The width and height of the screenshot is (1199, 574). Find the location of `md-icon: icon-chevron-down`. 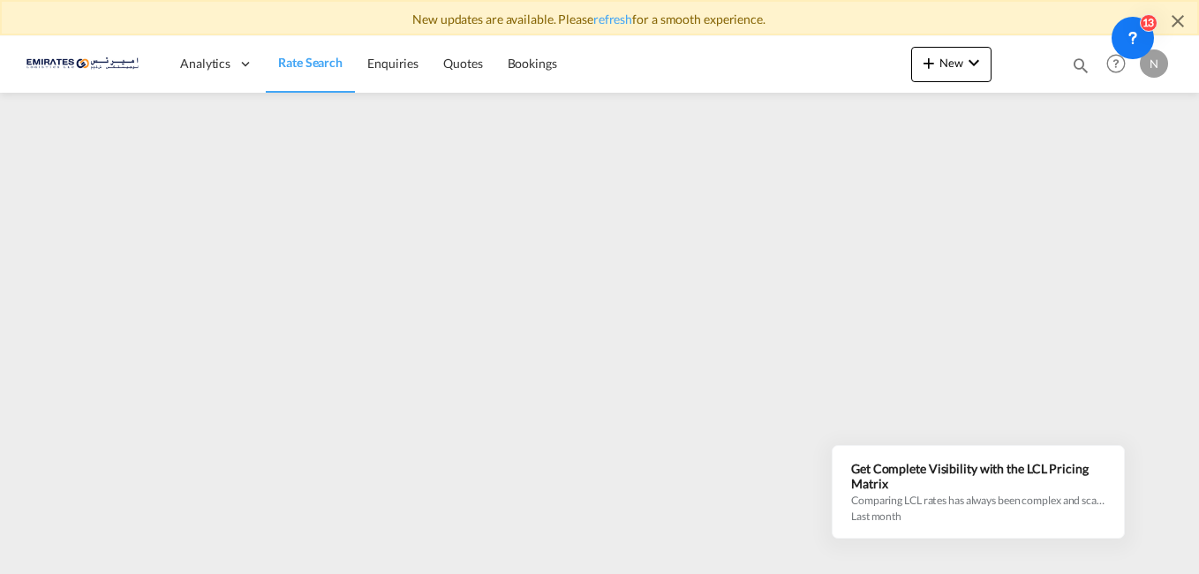

md-icon: icon-chevron-down is located at coordinates (974, 63).